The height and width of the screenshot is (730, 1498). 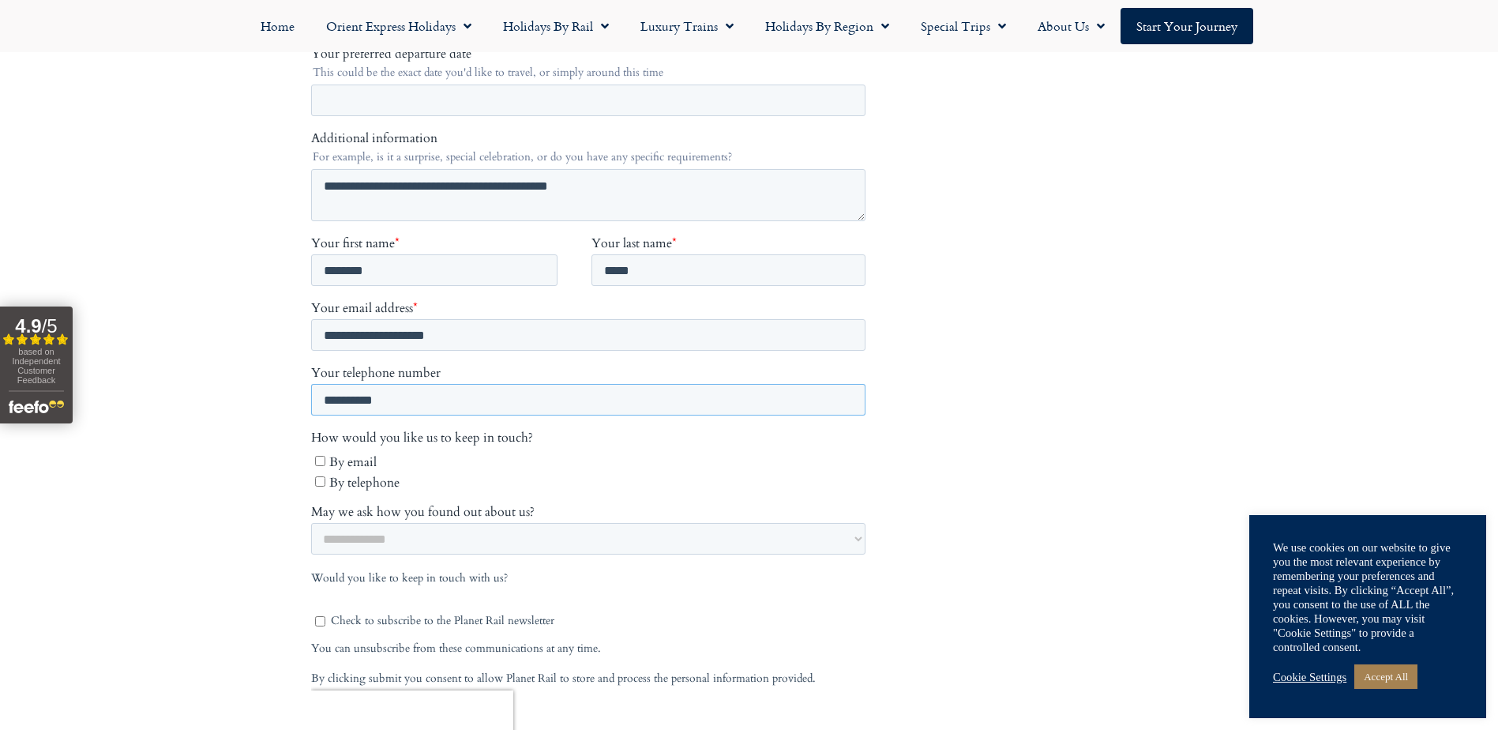 I want to click on a: Orient Express Holidays, so click(x=399, y=26).